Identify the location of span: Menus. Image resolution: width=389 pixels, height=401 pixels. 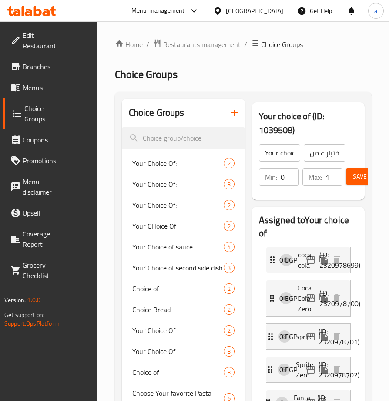
(40, 87).